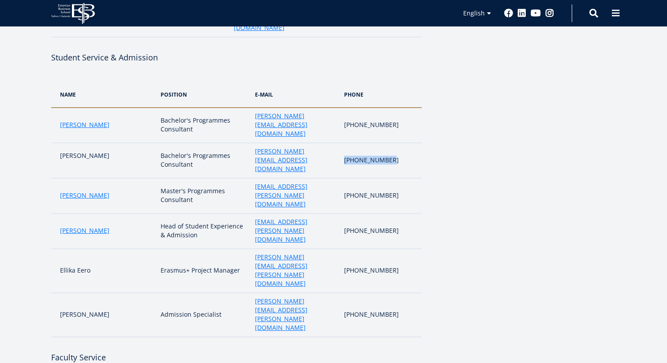 Image resolution: width=667 pixels, height=363 pixels. I want to click on td: Master's Programmes Consultant, so click(203, 196).